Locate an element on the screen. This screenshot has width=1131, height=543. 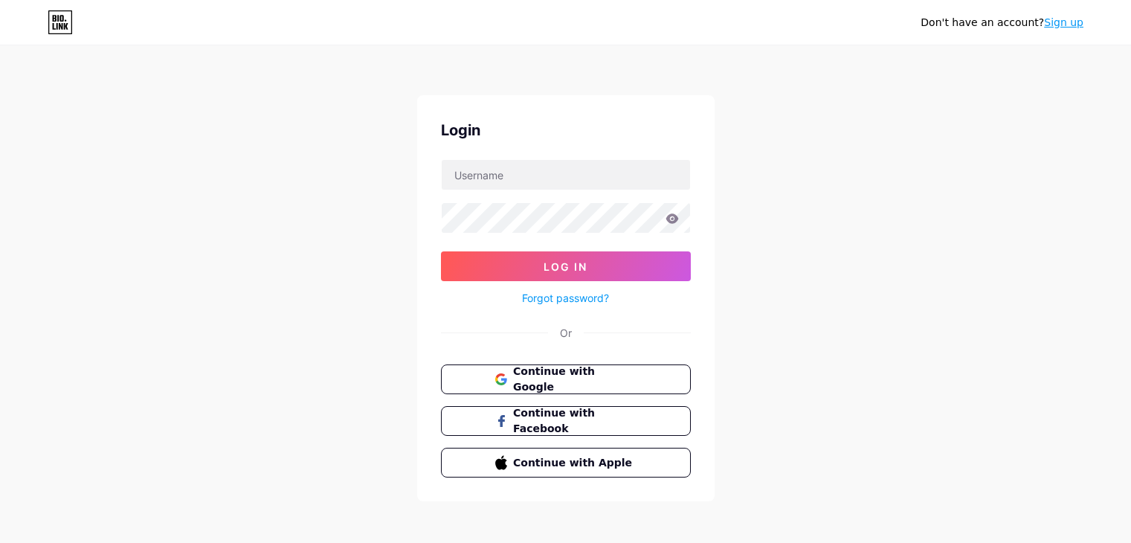
button: Continue with Facebook is located at coordinates (566, 421).